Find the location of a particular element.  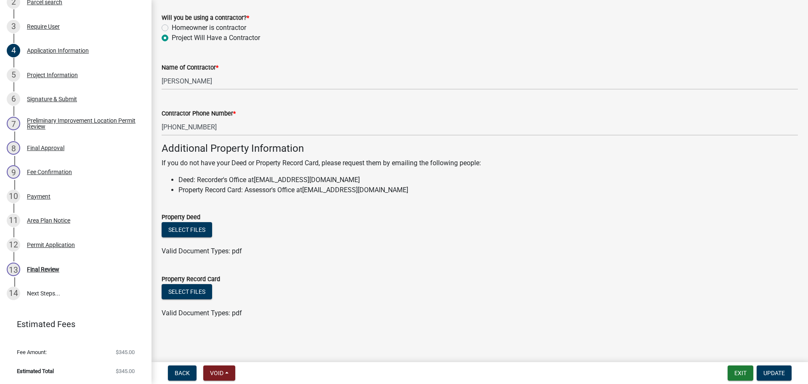

span: Update is located at coordinates (774, 373).